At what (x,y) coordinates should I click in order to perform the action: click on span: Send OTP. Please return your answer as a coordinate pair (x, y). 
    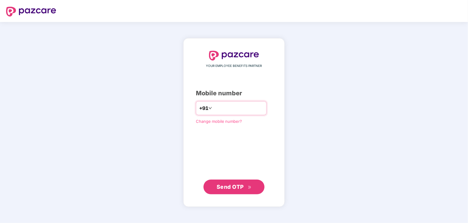
    Looking at the image, I should click on (230, 186).